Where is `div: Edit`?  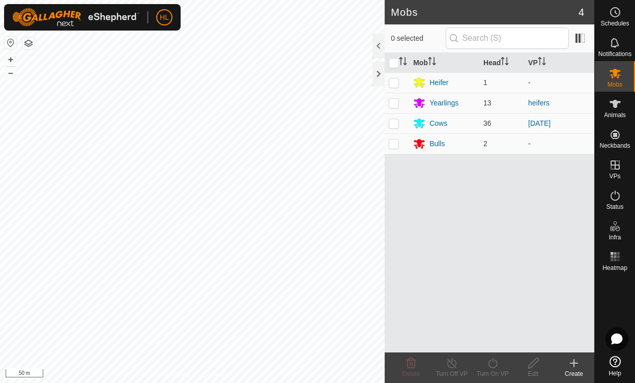 div: Edit is located at coordinates (533, 374).